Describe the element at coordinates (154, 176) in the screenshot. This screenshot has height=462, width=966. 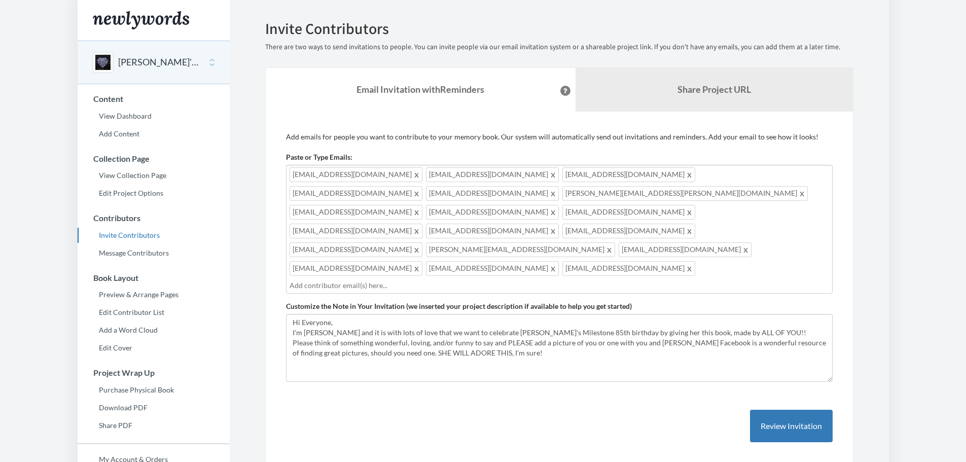
I see `a: View Collection Page` at that location.